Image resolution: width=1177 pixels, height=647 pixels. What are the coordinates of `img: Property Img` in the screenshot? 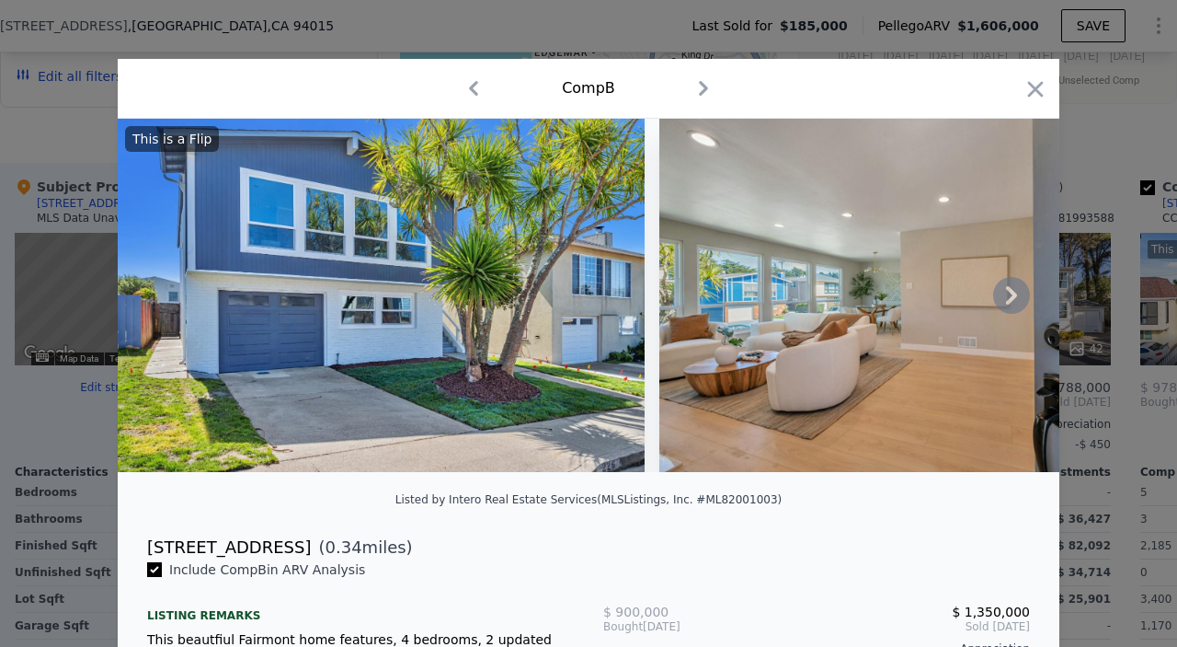 It's located at (381, 295).